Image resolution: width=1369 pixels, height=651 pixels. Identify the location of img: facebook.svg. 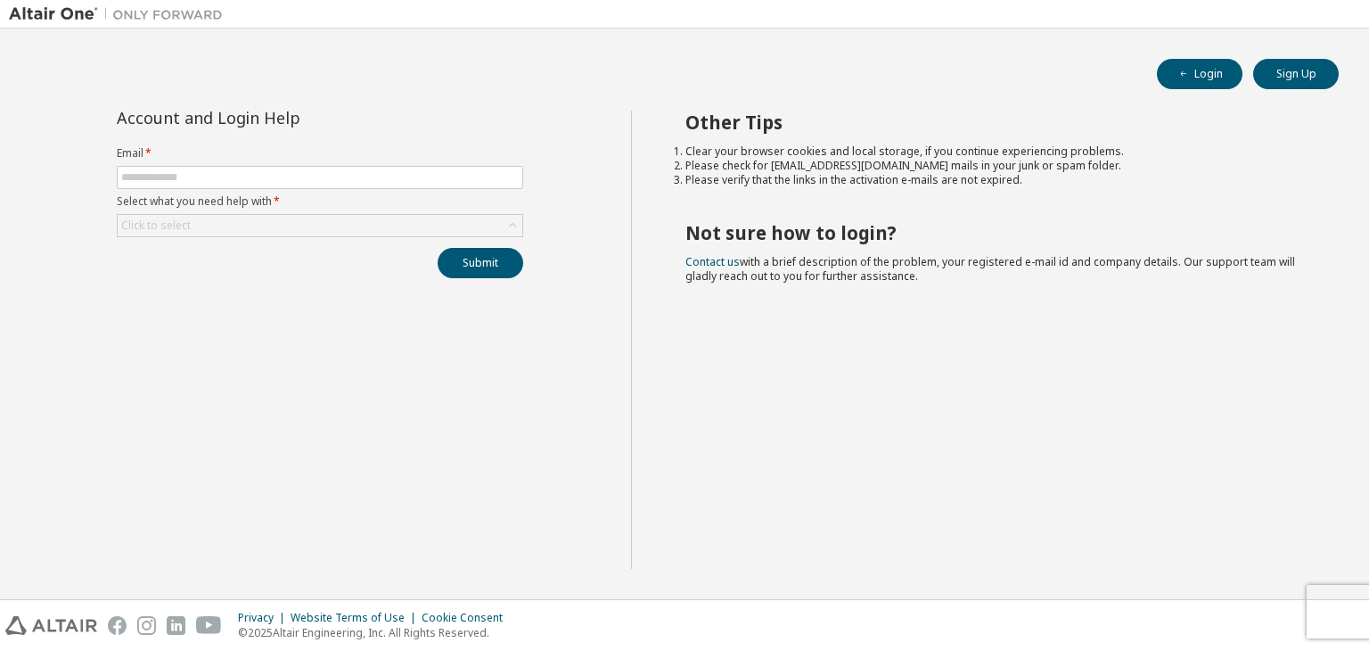
(117, 625).